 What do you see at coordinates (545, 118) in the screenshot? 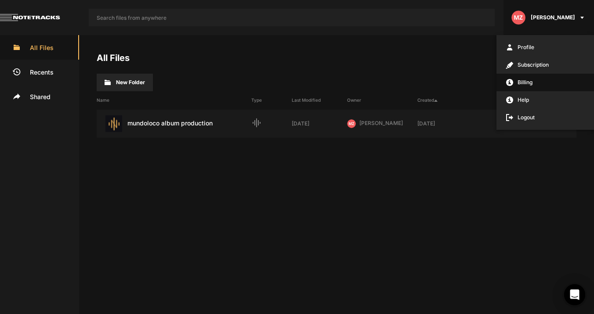
I see `span: Logout` at bounding box center [545, 118].